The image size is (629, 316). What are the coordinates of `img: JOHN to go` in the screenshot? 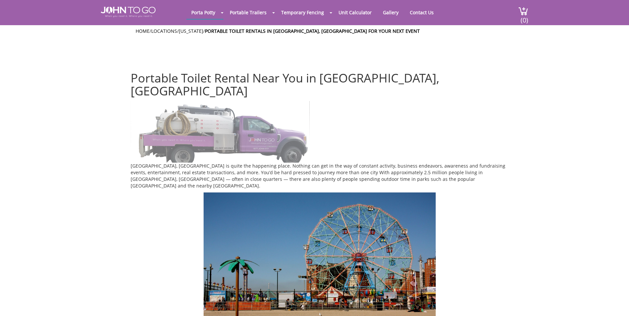 It's located at (128, 12).